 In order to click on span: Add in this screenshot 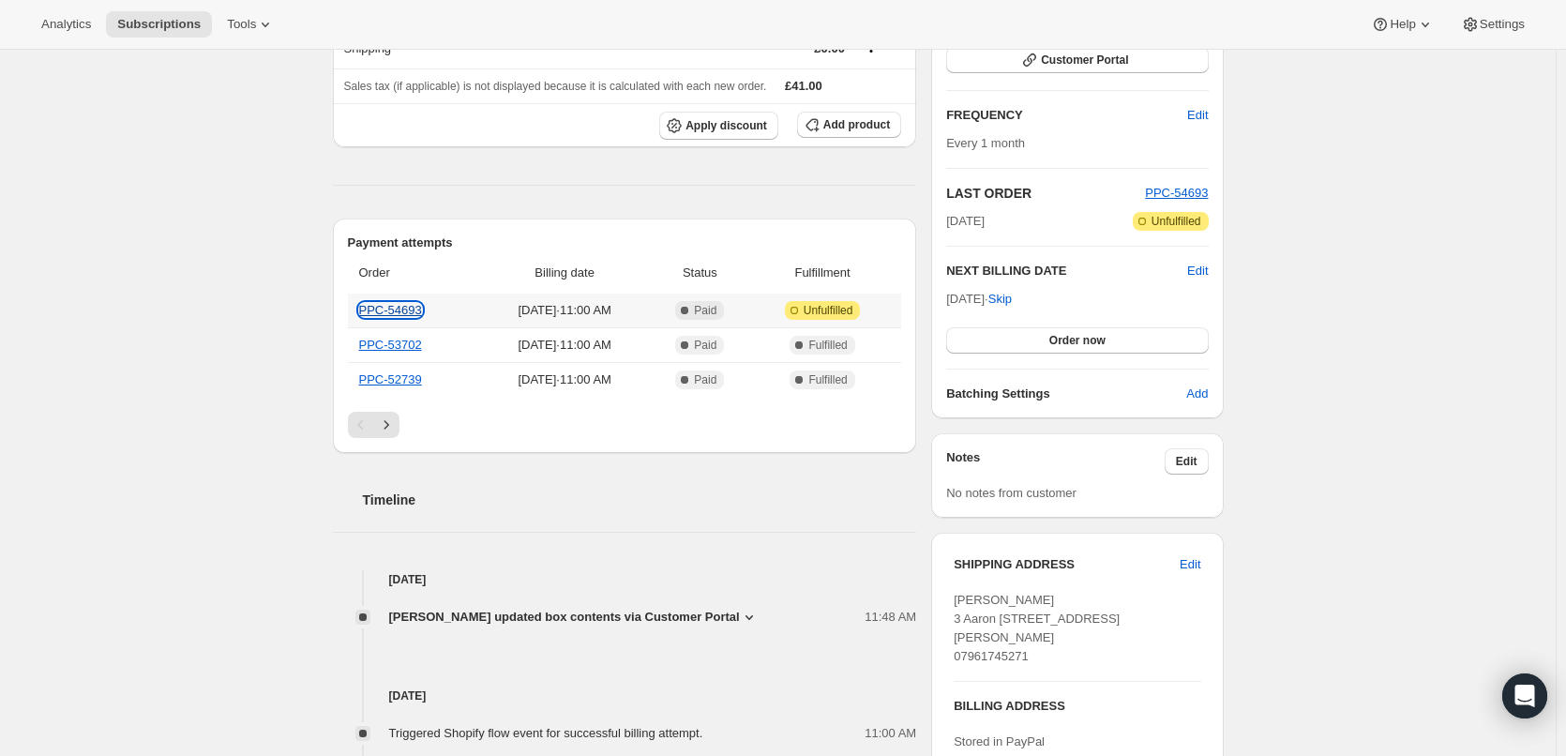, I will do `click(1196, 394)`.